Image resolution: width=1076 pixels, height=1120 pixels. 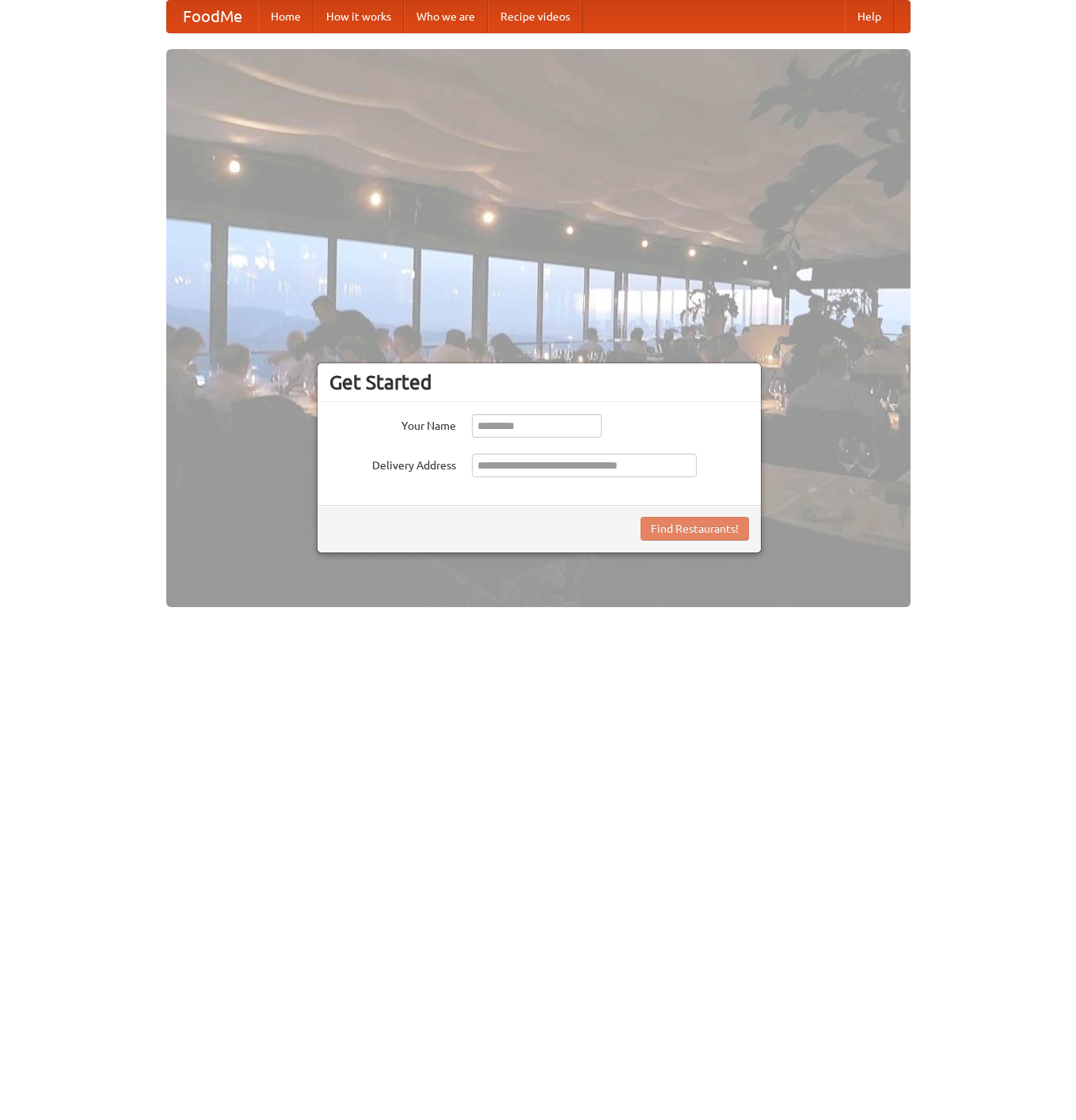 I want to click on label: Delivery Address, so click(x=393, y=463).